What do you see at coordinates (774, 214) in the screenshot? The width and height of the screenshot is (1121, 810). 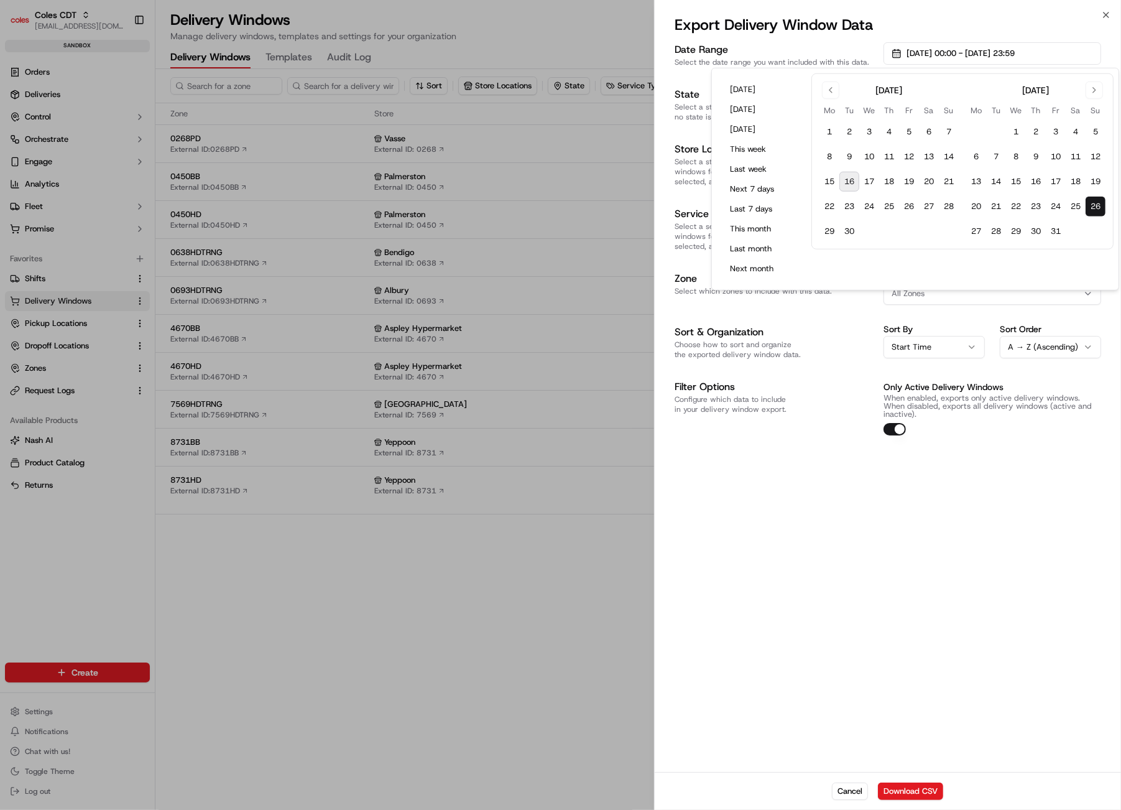 I see `h3: Service Type` at bounding box center [774, 214].